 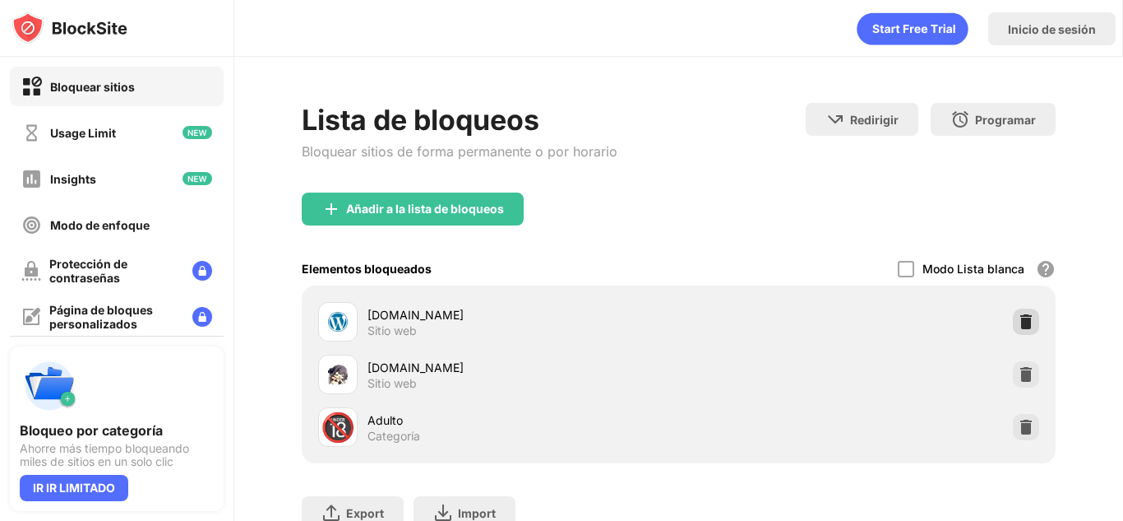 What do you see at coordinates (69, 28) in the screenshot?
I see `img: logo-blocksite.svg` at bounding box center [69, 28].